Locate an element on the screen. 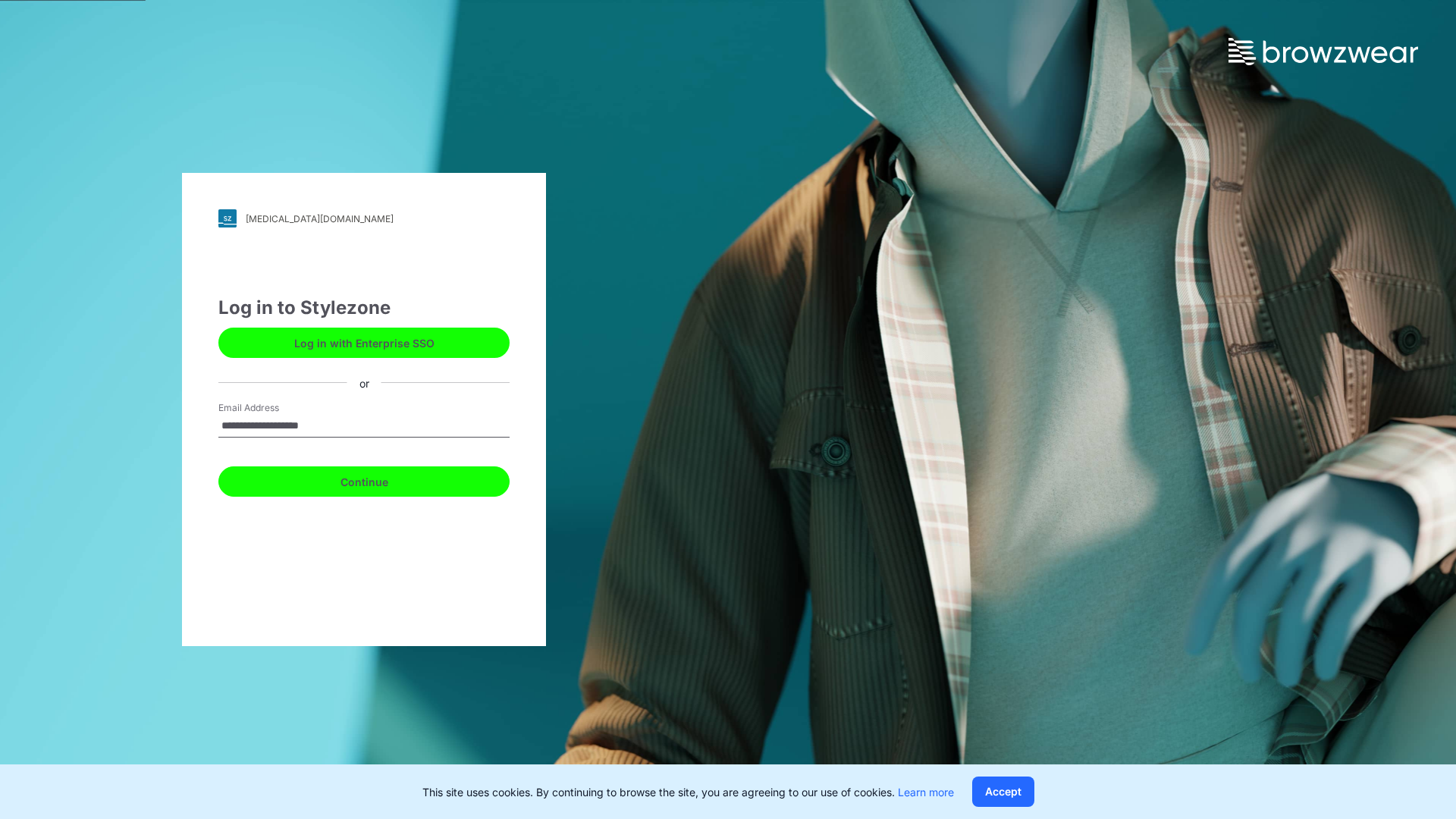 This screenshot has height=819, width=1456. div: Log in to Stylezone is located at coordinates (364, 308).